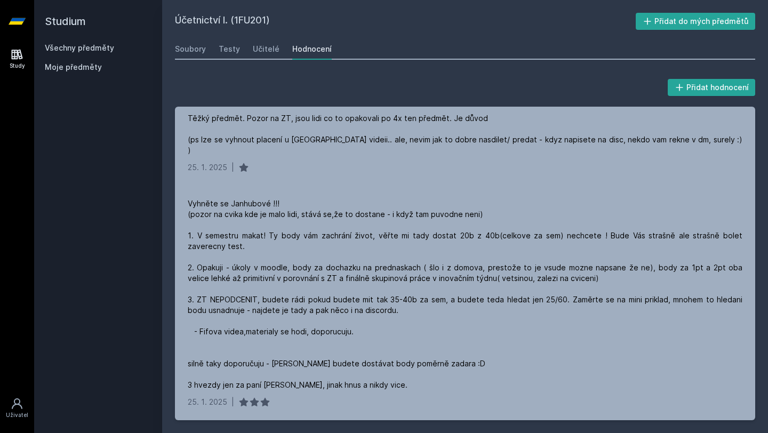 The height and width of the screenshot is (433, 768). I want to click on a: Uživatel, so click(17, 408).